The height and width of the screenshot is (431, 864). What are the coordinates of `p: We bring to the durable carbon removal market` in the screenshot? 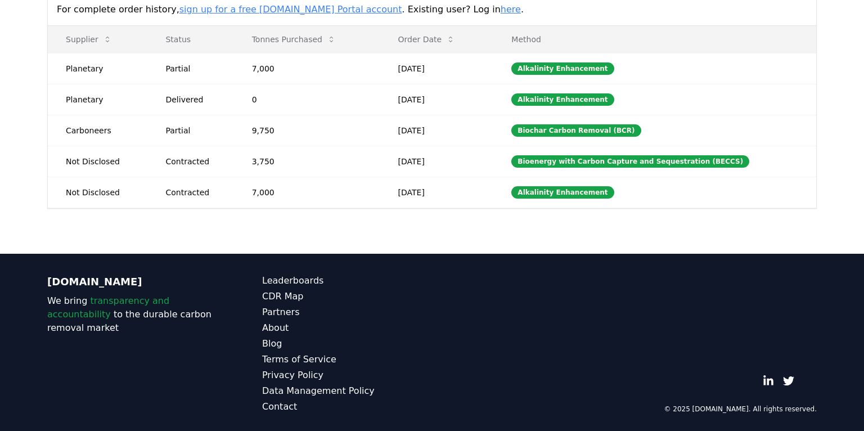 It's located at (132, 314).